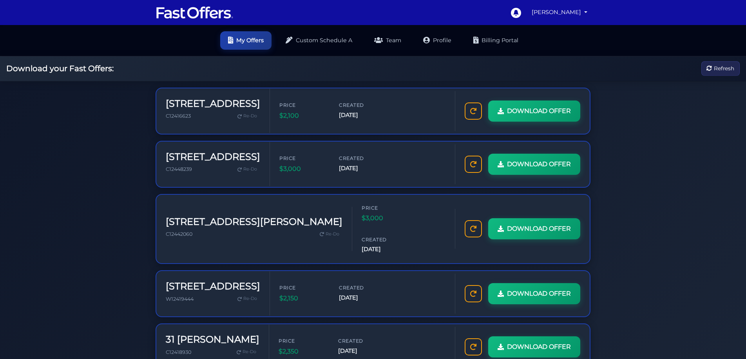 The image size is (746, 359). Describe the element at coordinates (437, 40) in the screenshot. I see `a: Profile` at that location.